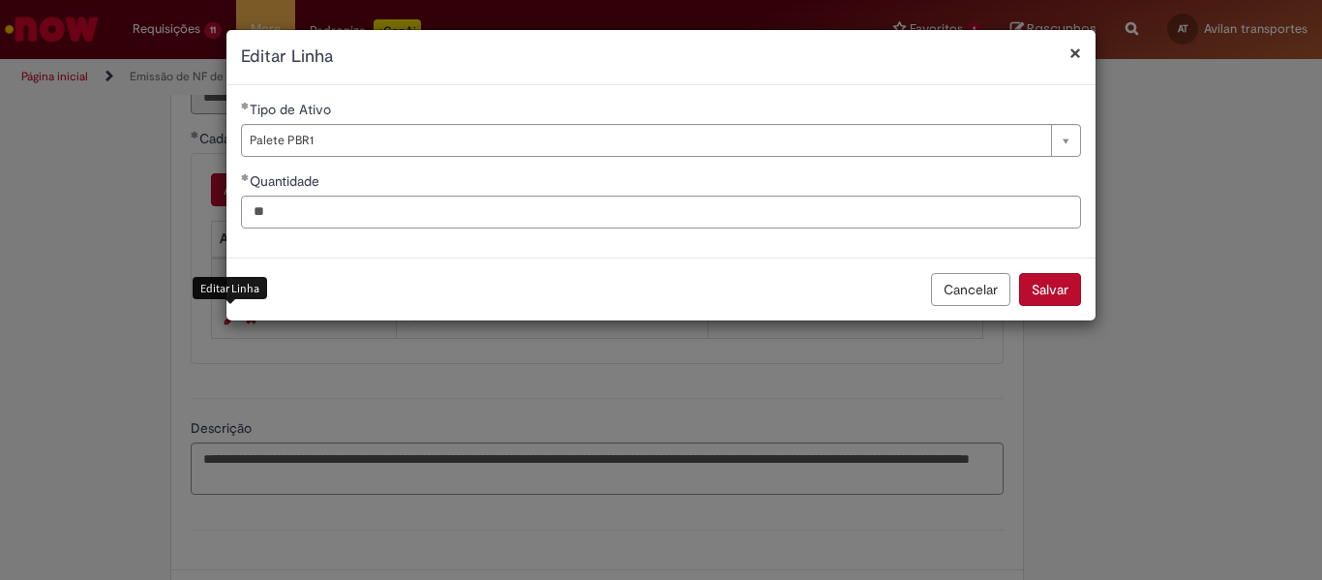 This screenshot has width=1322, height=580. Describe the element at coordinates (661, 212) in the screenshot. I see `input: Quantidade` at that location.